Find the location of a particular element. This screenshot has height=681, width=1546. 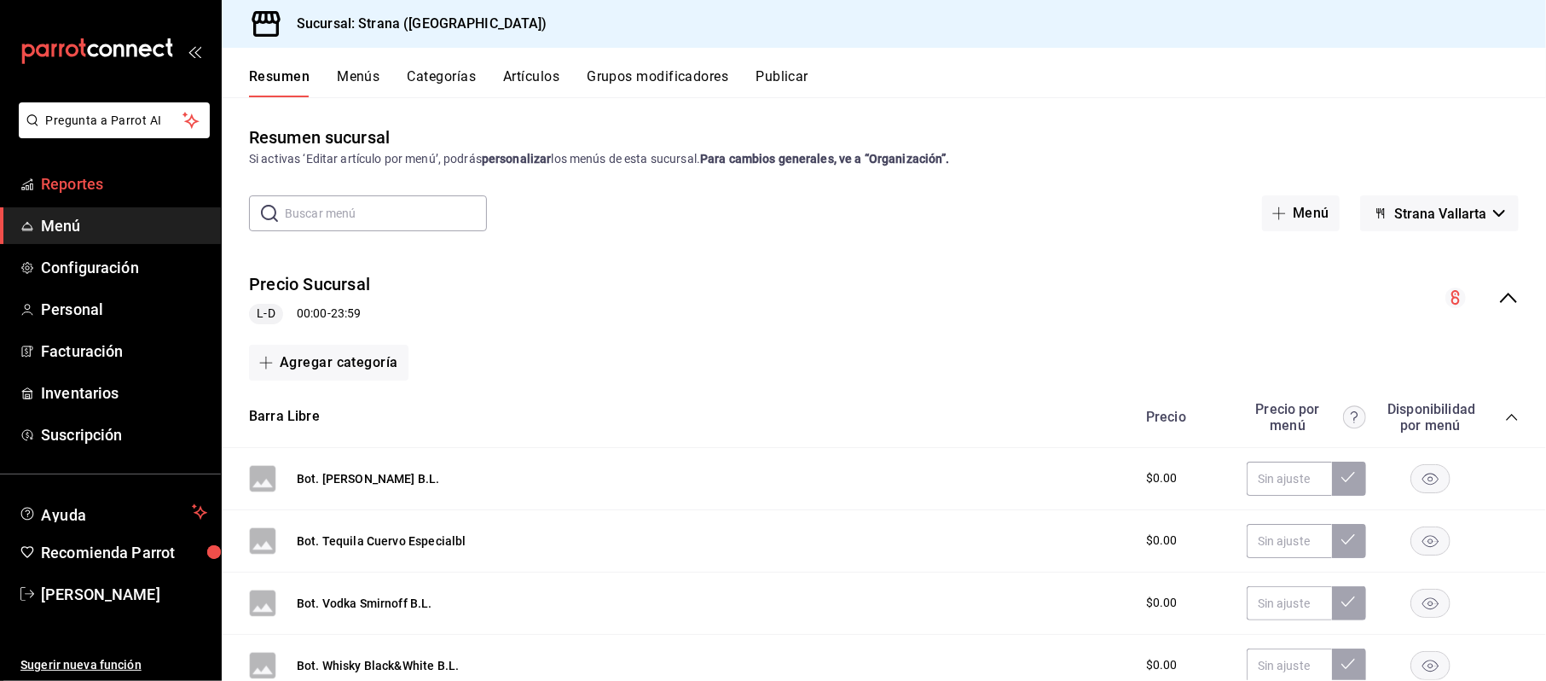

div: Disponibilidad por menú is located at coordinates (1430, 417).